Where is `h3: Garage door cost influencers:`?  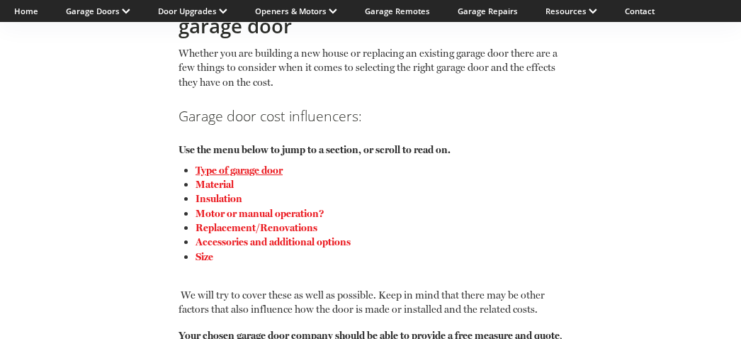 h3: Garage door cost influencers: is located at coordinates (371, 115).